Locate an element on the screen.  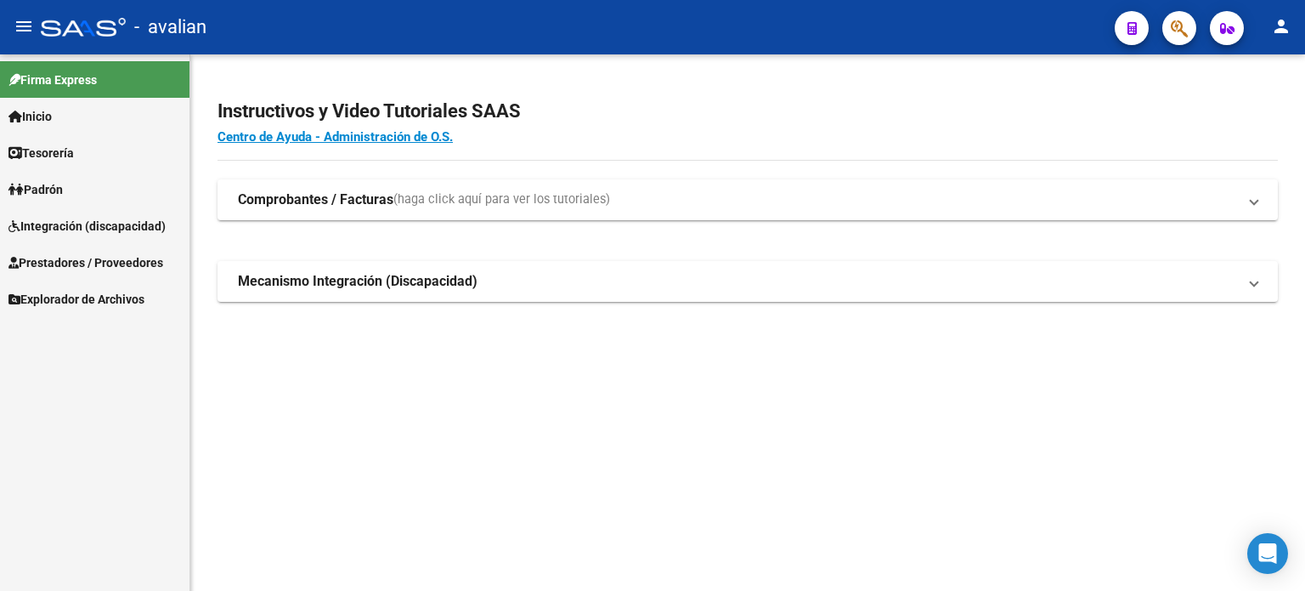
span: Prestadores / Proveedores is located at coordinates (86, 263).